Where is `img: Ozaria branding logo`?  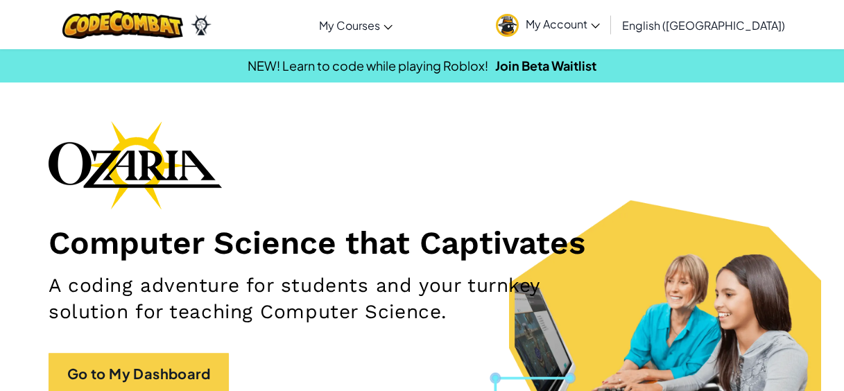 img: Ozaria branding logo is located at coordinates (135, 165).